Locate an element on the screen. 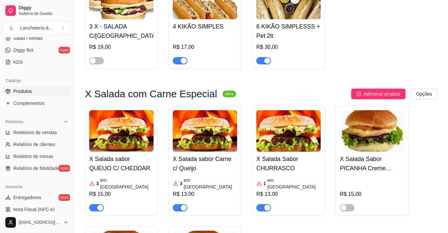 The height and width of the screenshot is (233, 448). span: Relatórios de vendas is located at coordinates (35, 132).